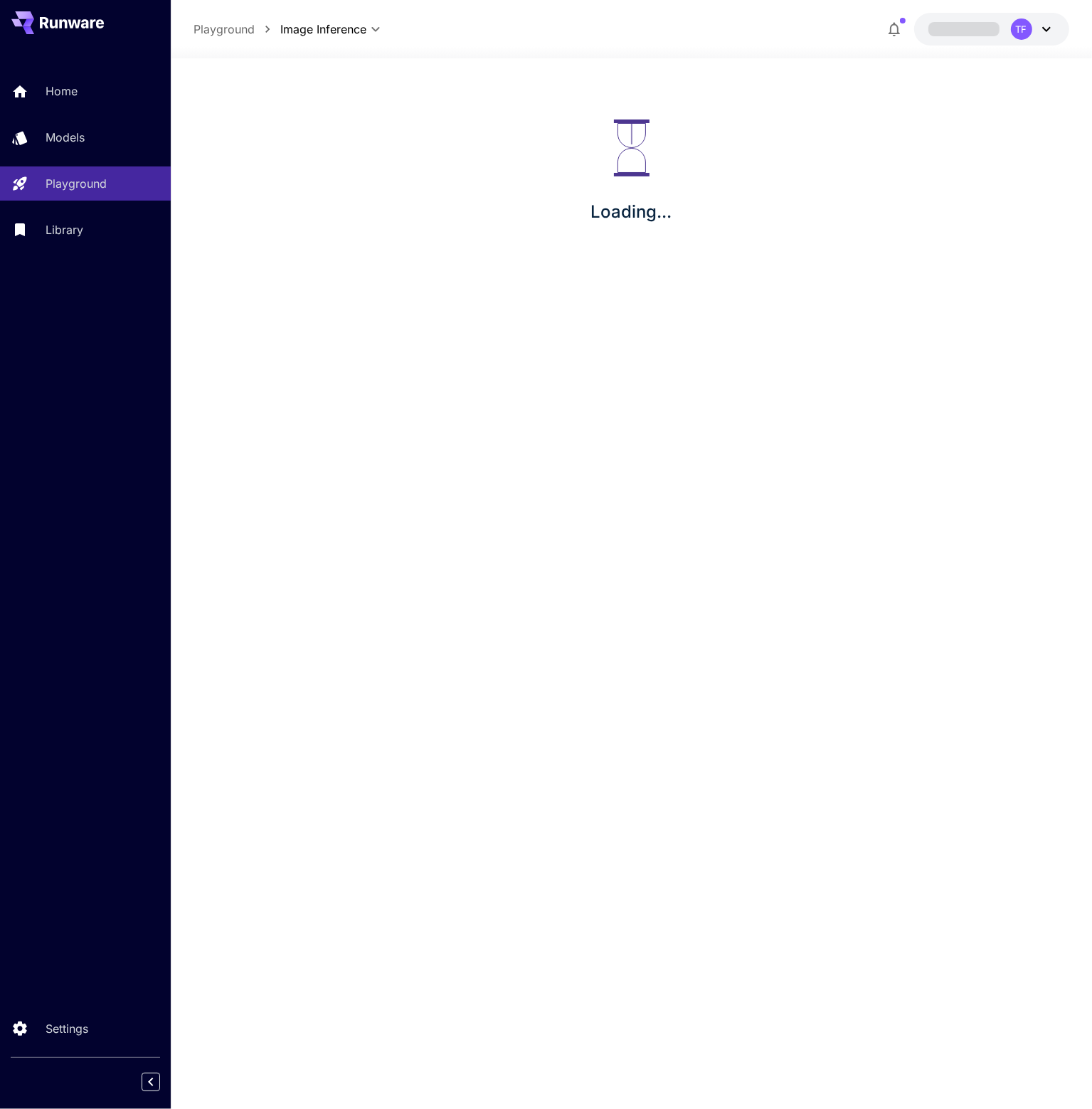  Describe the element at coordinates (67, 1028) in the screenshot. I see `p: Settings` at that location.